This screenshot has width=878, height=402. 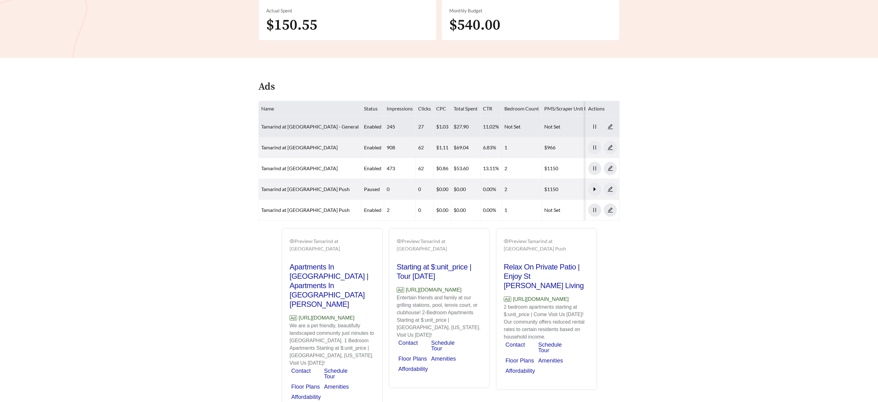 I want to click on p: Entertain friends and family at our grilling stations, pool, tennis court, or clubhouse! 2-Bedroo..., so click(x=439, y=317).